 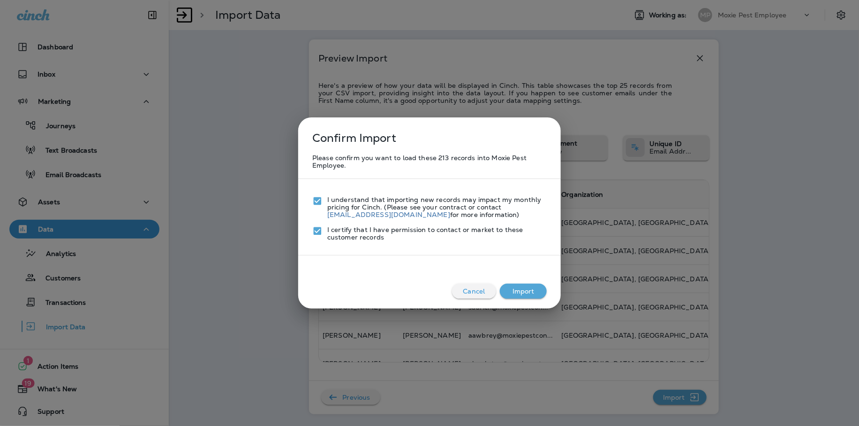 What do you see at coordinates (474, 291) in the screenshot?
I see `p: Cancel` at bounding box center [474, 291].